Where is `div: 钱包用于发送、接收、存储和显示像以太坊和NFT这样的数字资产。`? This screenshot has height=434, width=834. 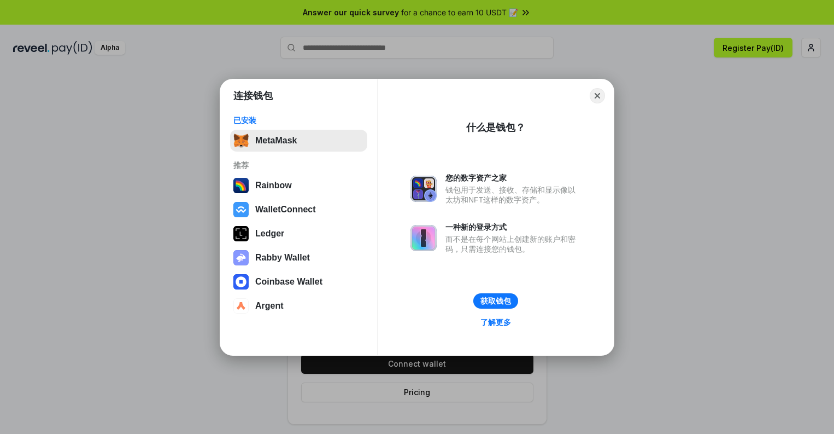
div: 钱包用于发送、接收、存储和显示像以太坊和NFT这样的数字资产。 is located at coordinates (513, 195).